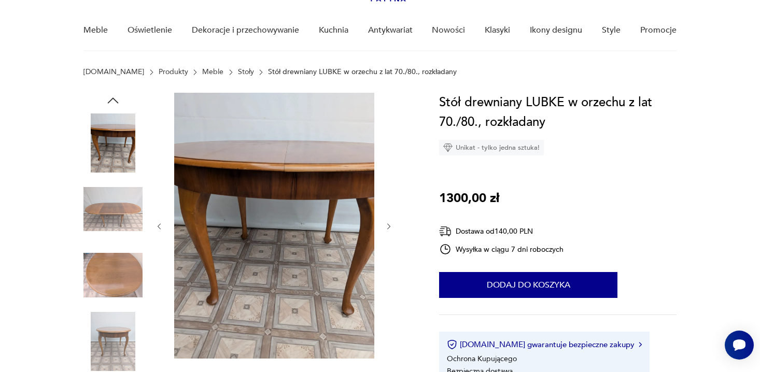 This screenshot has height=372, width=760. What do you see at coordinates (528, 285) in the screenshot?
I see `button: Dodaj do koszyka` at bounding box center [528, 285].